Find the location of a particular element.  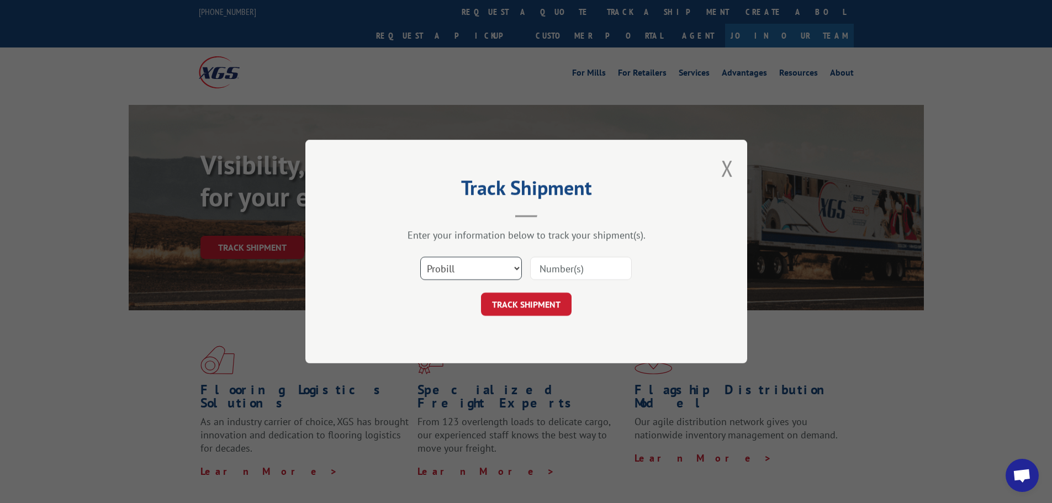

button: TRACK SHIPMENT is located at coordinates (526, 304).